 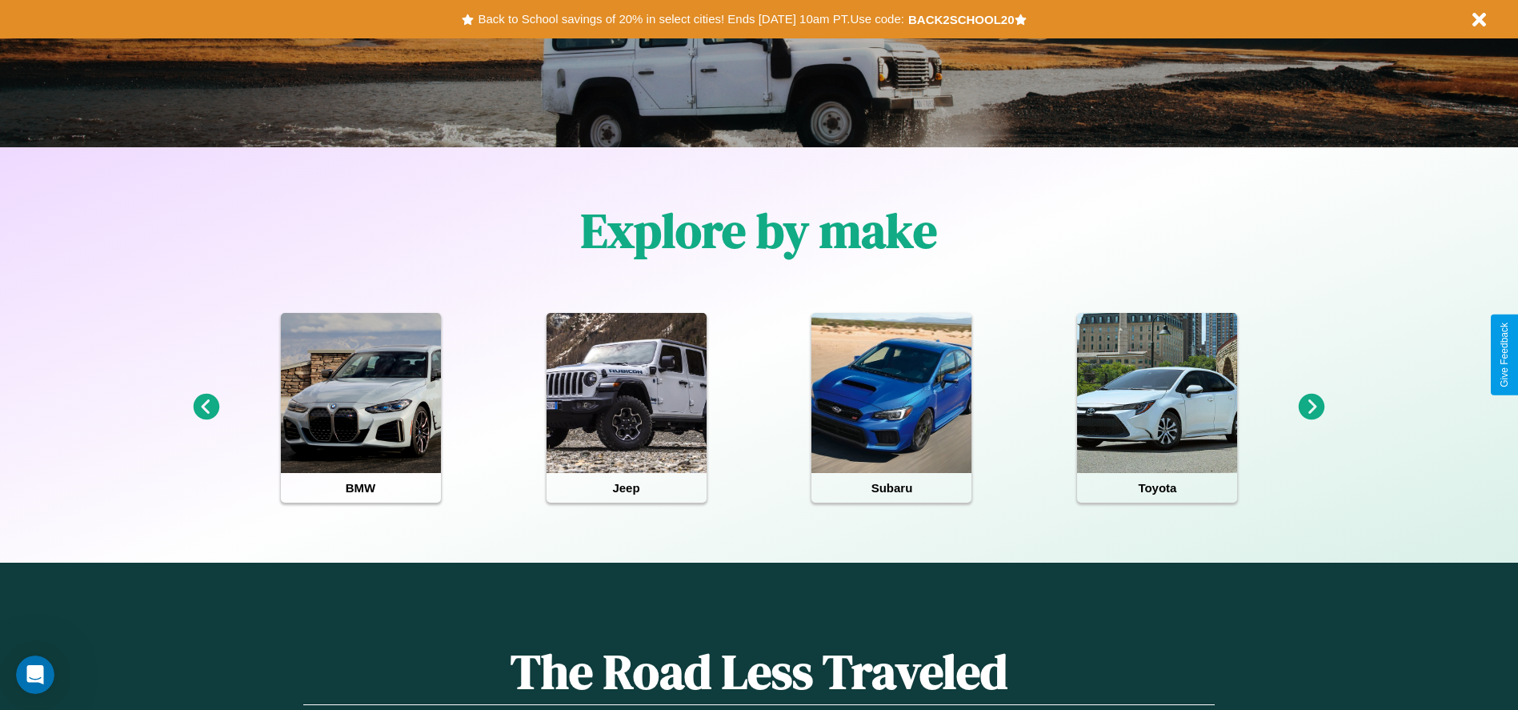 What do you see at coordinates (1157, 487) in the screenshot?
I see `h4: Toyota` at bounding box center [1157, 487].